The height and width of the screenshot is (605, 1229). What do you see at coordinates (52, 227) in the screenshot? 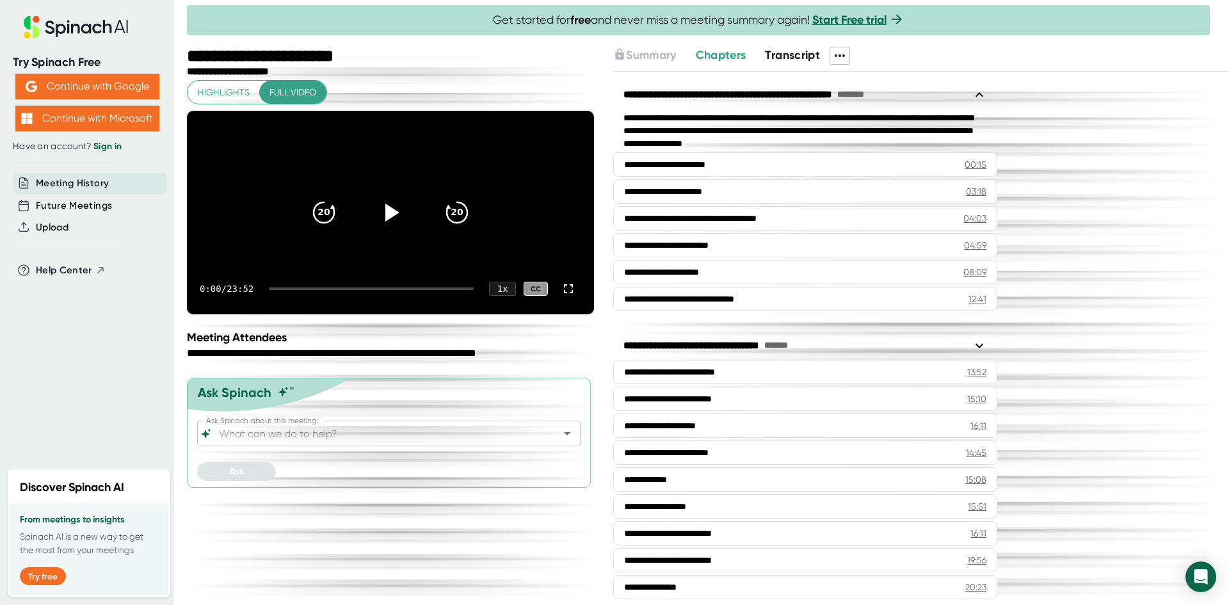
I see `span: Upload` at bounding box center [52, 227].